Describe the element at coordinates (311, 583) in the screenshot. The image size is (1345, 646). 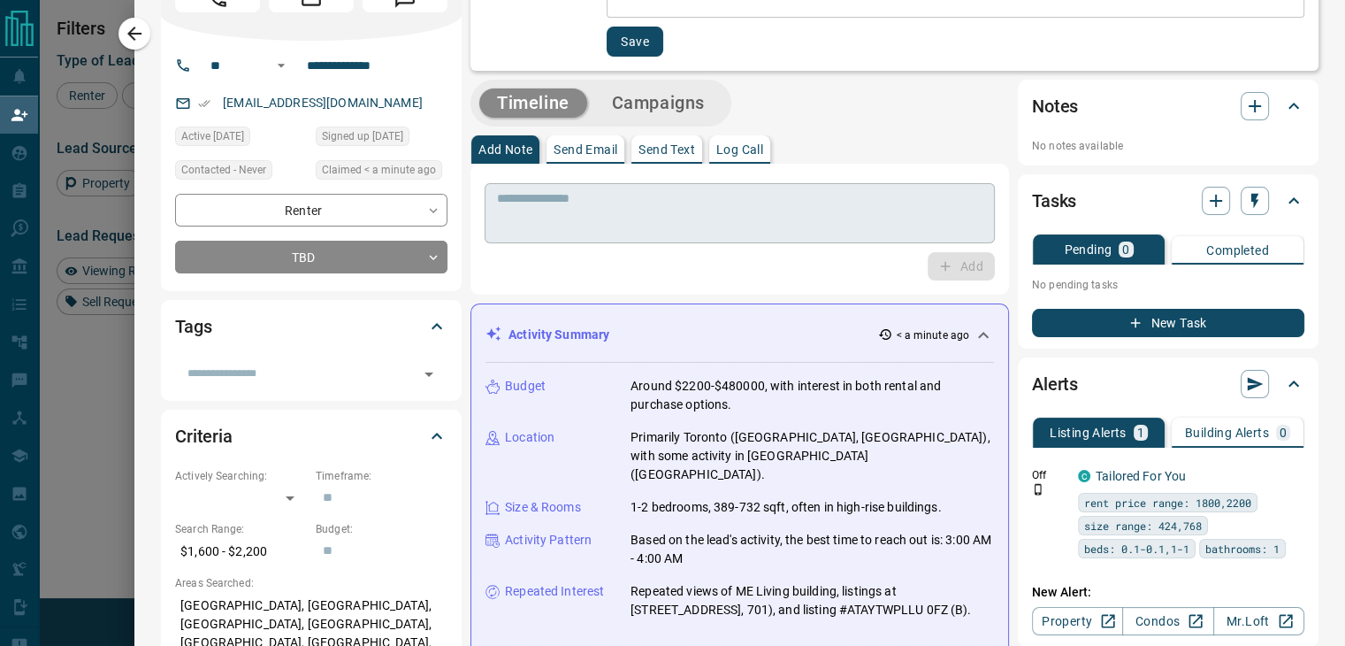
I see `p: Areas Searched:` at that location.